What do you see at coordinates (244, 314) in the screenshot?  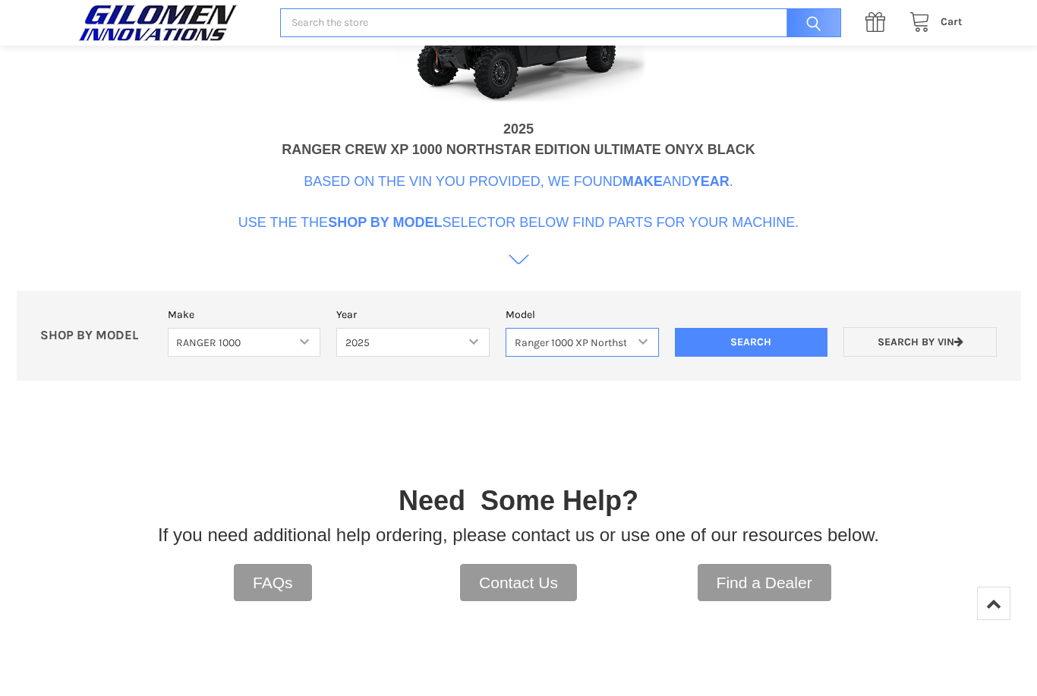 I see `label: Make` at bounding box center [244, 314].